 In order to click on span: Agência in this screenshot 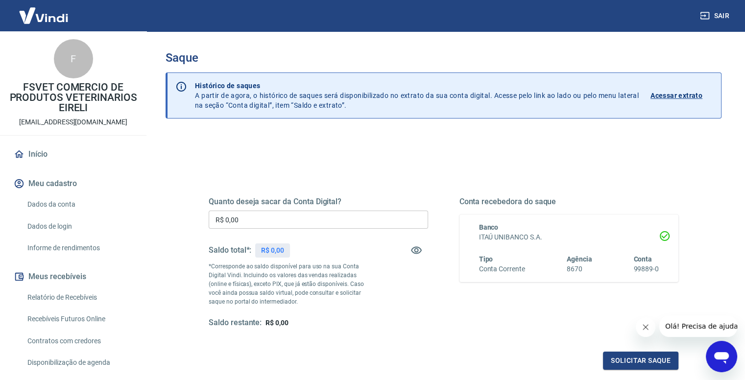, I will do `click(579, 259)`.